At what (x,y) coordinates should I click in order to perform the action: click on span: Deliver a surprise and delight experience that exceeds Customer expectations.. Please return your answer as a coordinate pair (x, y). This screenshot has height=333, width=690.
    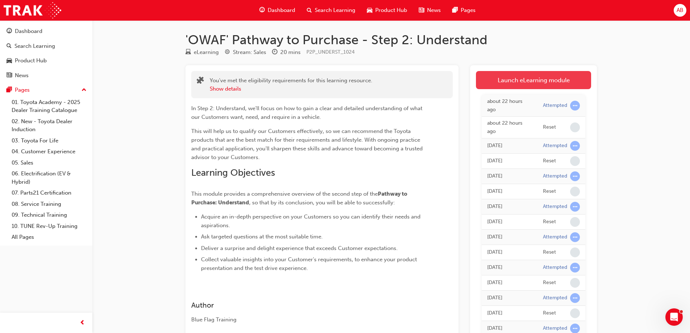
    Looking at the image, I should click on (299, 248).